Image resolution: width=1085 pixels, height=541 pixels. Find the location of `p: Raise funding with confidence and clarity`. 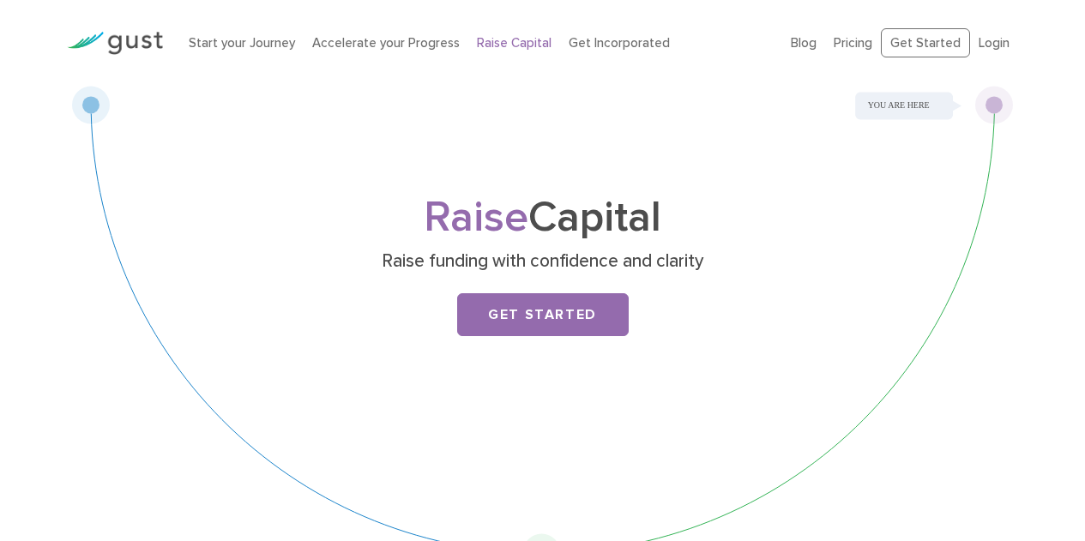

p: Raise funding with confidence and clarity is located at coordinates (542, 262).